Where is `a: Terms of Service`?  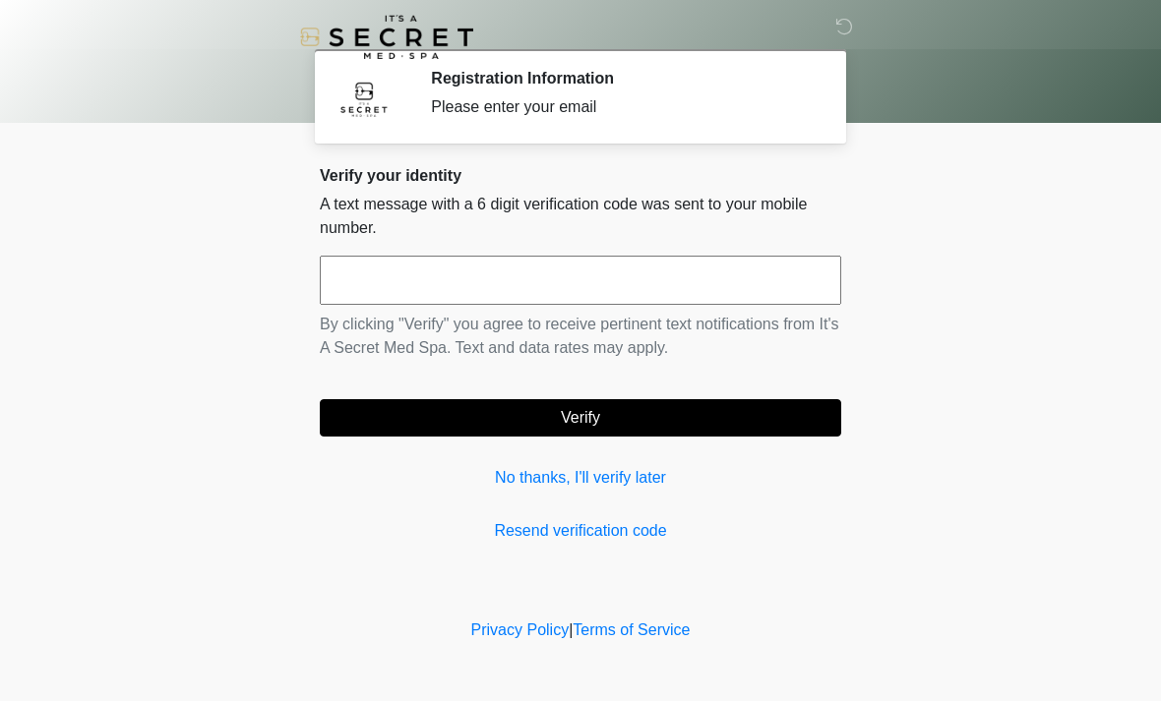
a: Terms of Service is located at coordinates (631, 630).